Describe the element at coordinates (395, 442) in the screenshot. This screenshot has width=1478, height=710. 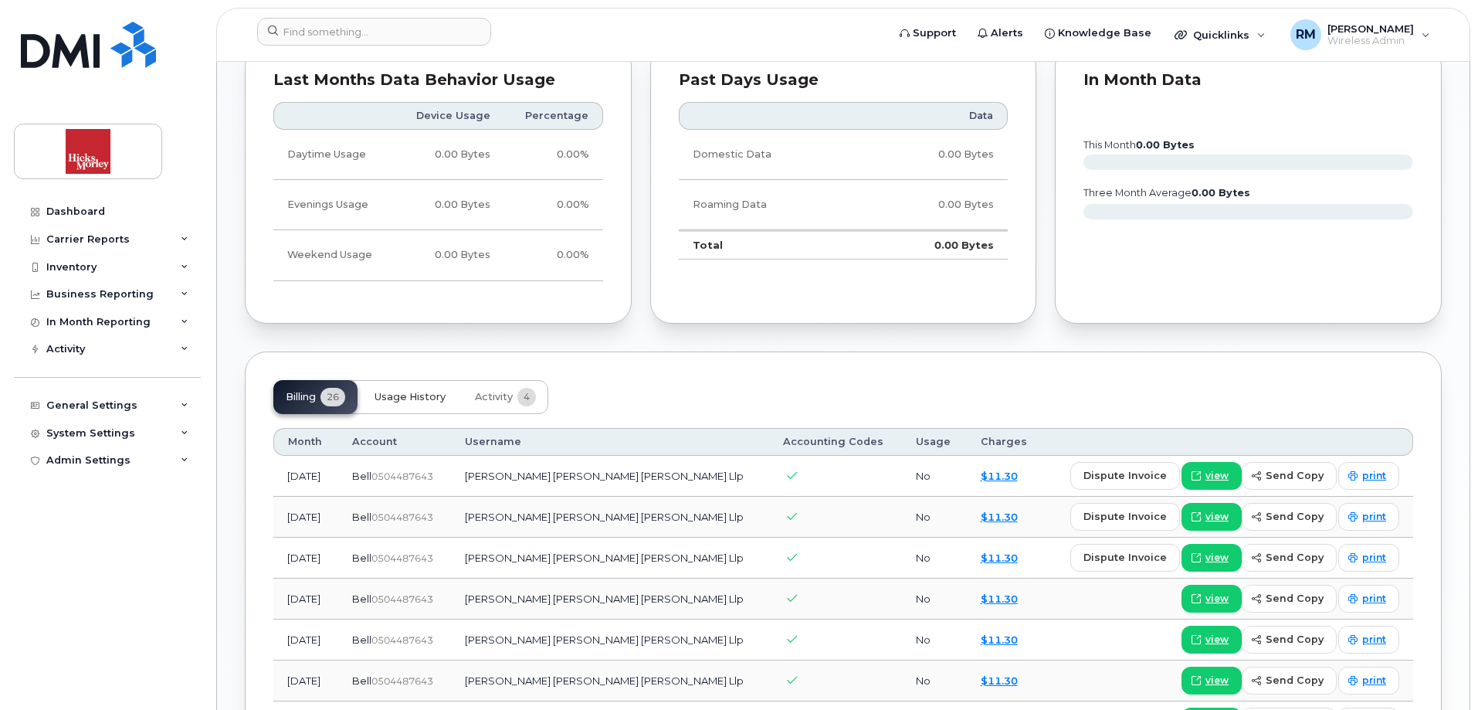
I see `th: Account` at that location.